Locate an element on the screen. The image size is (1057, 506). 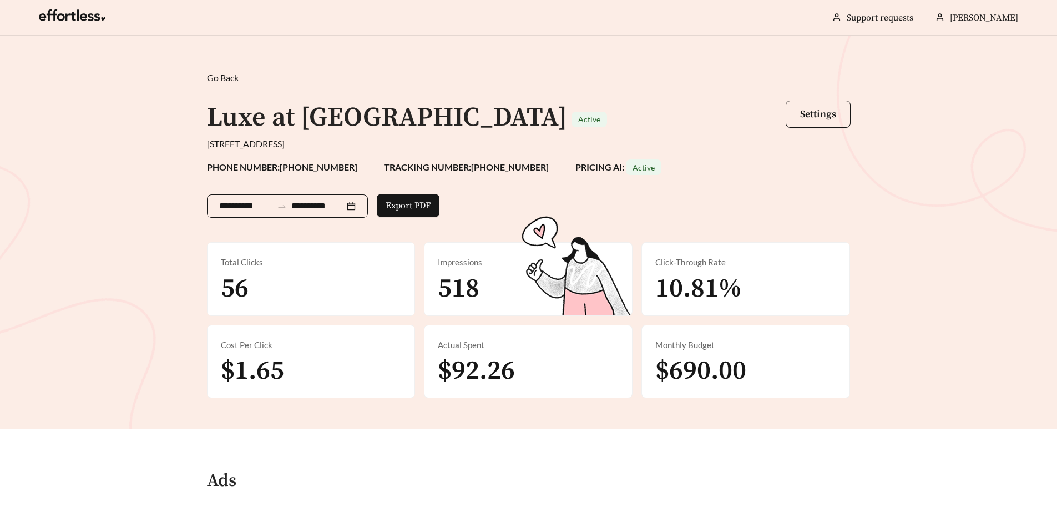
span: Export PDF is located at coordinates (408, 205).